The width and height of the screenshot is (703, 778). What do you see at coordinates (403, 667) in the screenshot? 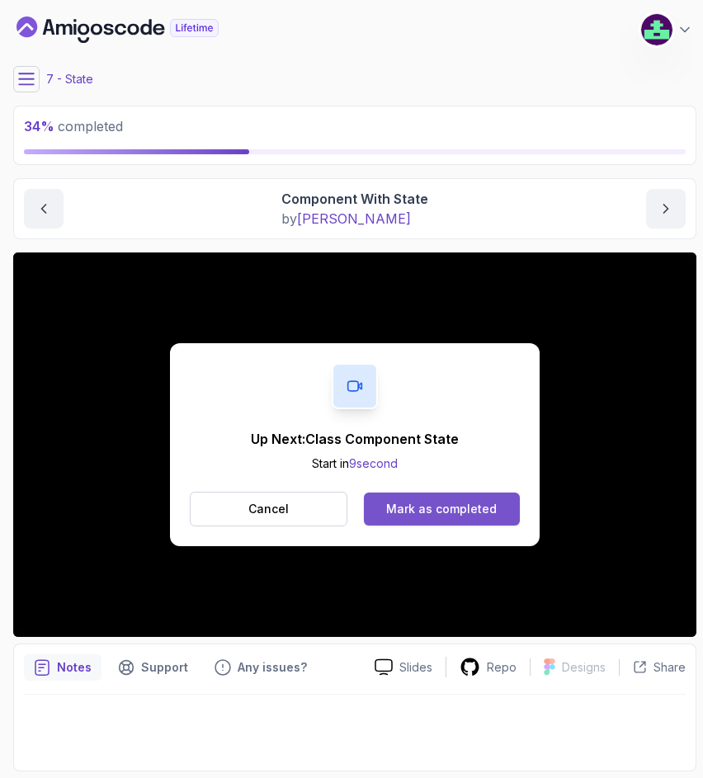
I see `a: Slides` at bounding box center [403, 667].